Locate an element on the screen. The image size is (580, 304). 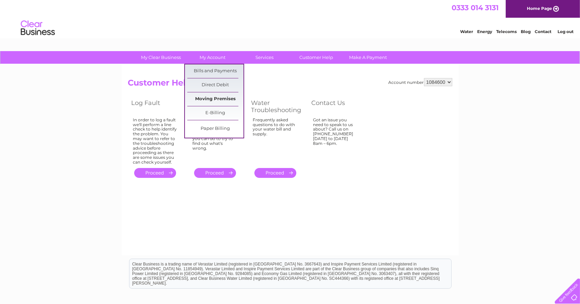
a: Water is located at coordinates (466, 31).